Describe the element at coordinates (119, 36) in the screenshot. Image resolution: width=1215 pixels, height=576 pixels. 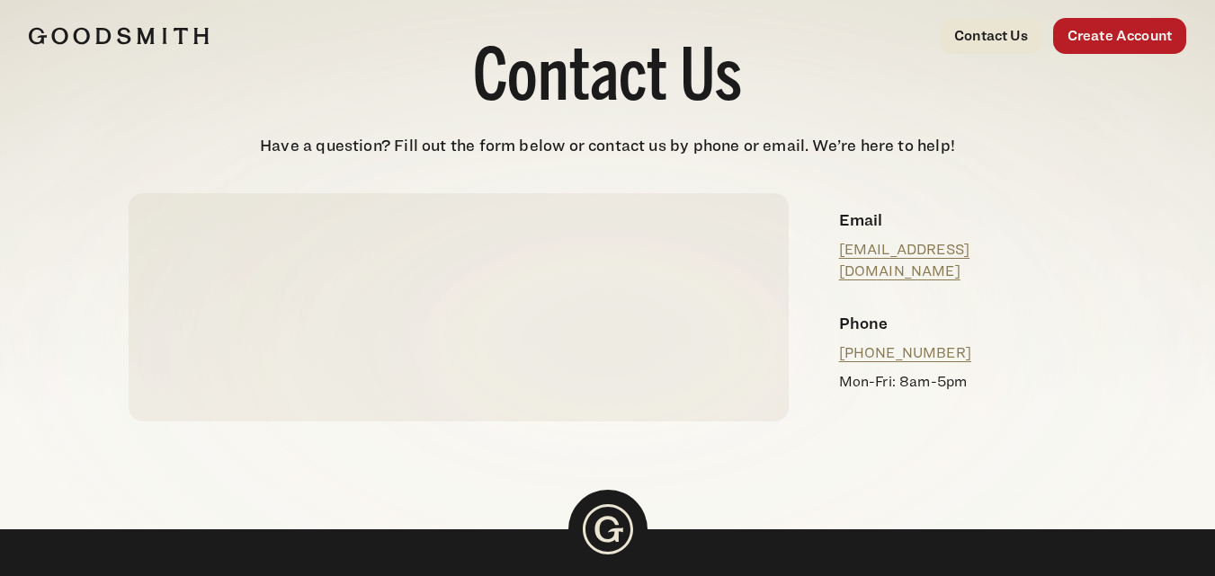
I see `img: Goodsmith` at that location.